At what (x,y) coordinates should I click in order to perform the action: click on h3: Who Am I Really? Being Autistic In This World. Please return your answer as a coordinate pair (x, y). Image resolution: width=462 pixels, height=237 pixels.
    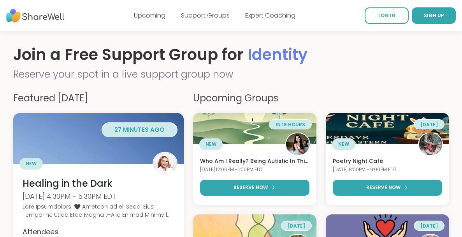
    Looking at the image, I should click on (255, 161).